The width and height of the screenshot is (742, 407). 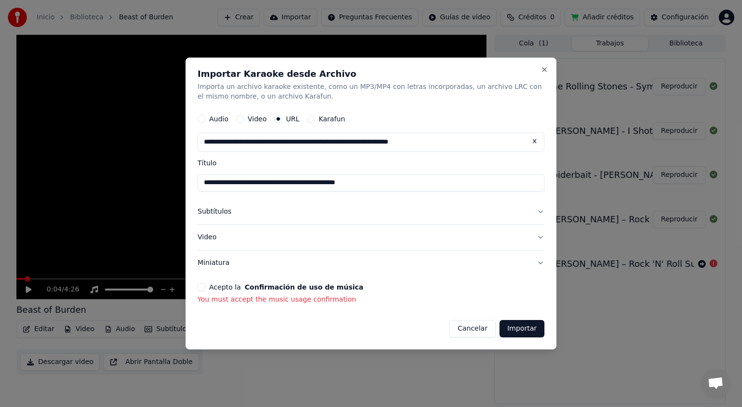 I want to click on button: Miniatura, so click(x=371, y=263).